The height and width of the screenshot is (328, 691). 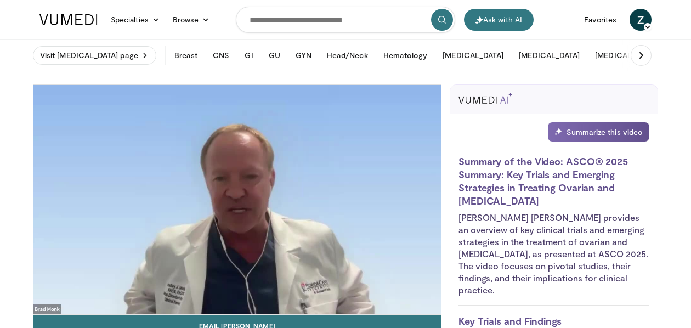 What do you see at coordinates (274, 55) in the screenshot?
I see `button: GU` at bounding box center [274, 55].